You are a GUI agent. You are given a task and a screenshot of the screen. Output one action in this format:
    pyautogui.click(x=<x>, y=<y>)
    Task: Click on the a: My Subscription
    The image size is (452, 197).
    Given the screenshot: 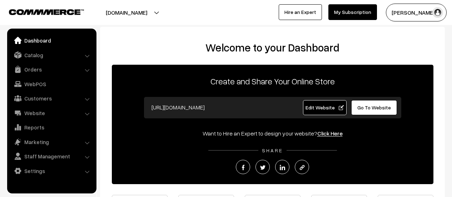 What is the action you would take?
    pyautogui.click(x=353, y=12)
    